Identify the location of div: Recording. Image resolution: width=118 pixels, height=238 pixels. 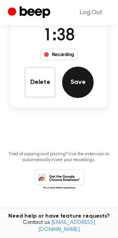
(59, 55).